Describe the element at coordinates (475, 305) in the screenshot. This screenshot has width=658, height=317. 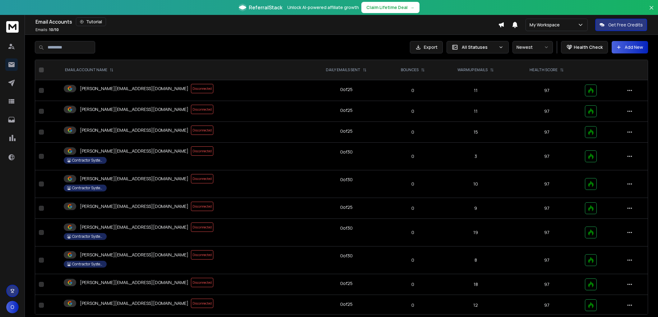
I see `td: 12` at that location.